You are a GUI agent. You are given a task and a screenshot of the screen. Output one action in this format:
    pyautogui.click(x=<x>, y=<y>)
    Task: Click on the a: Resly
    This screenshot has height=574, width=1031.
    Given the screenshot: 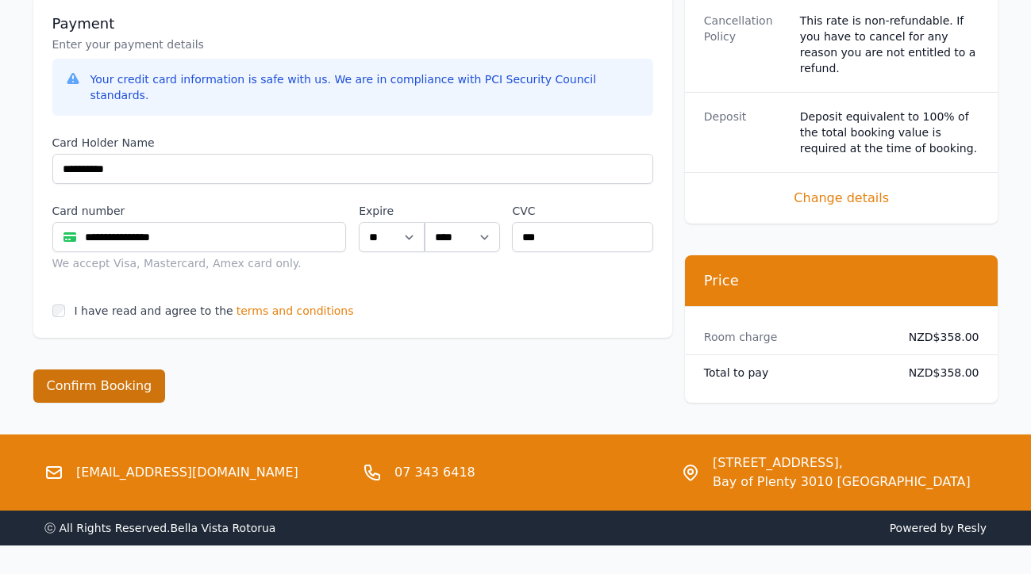 What is the action you would take?
    pyautogui.click(x=971, y=528)
    